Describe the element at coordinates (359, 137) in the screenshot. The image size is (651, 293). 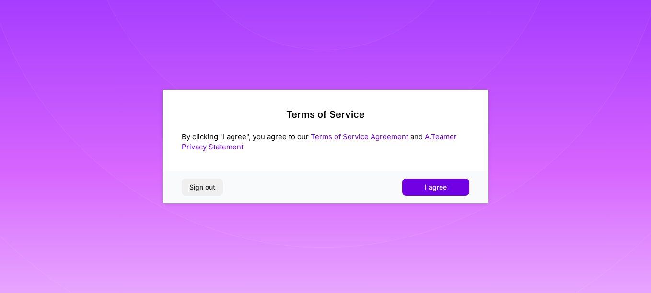
I see `a: Terms of Service Agreement` at that location.